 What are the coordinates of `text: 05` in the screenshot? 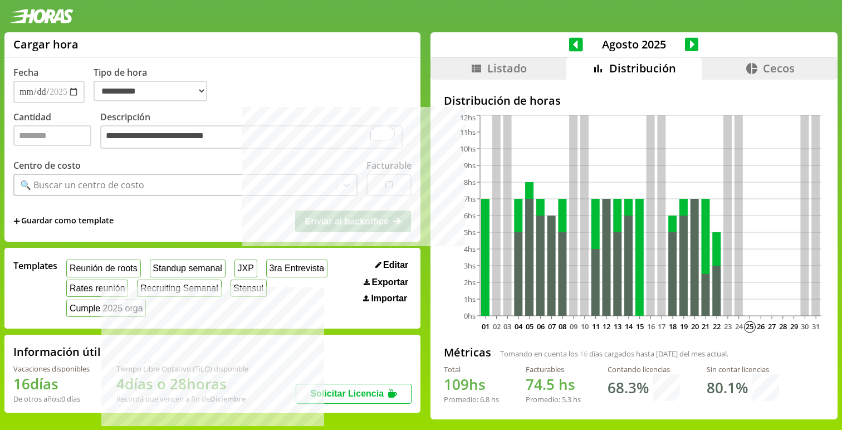 It's located at (530, 326).